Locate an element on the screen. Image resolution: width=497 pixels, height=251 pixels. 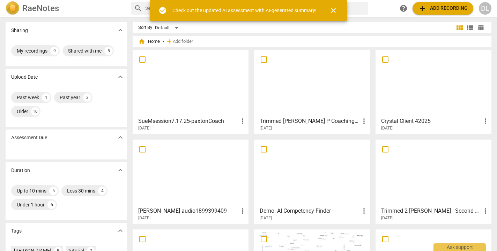
h3: Crystal Client 42025 is located at coordinates (431, 121).